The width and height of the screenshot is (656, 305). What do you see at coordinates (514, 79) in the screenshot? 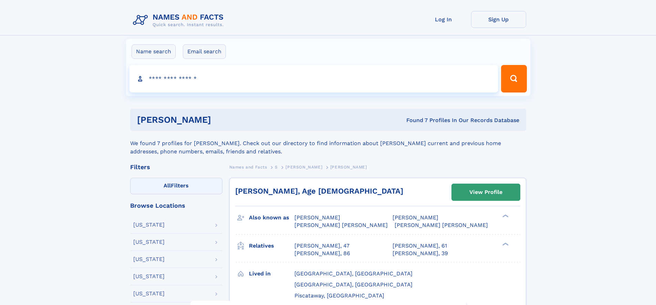
I see `button: Search Button` at bounding box center [514, 79].